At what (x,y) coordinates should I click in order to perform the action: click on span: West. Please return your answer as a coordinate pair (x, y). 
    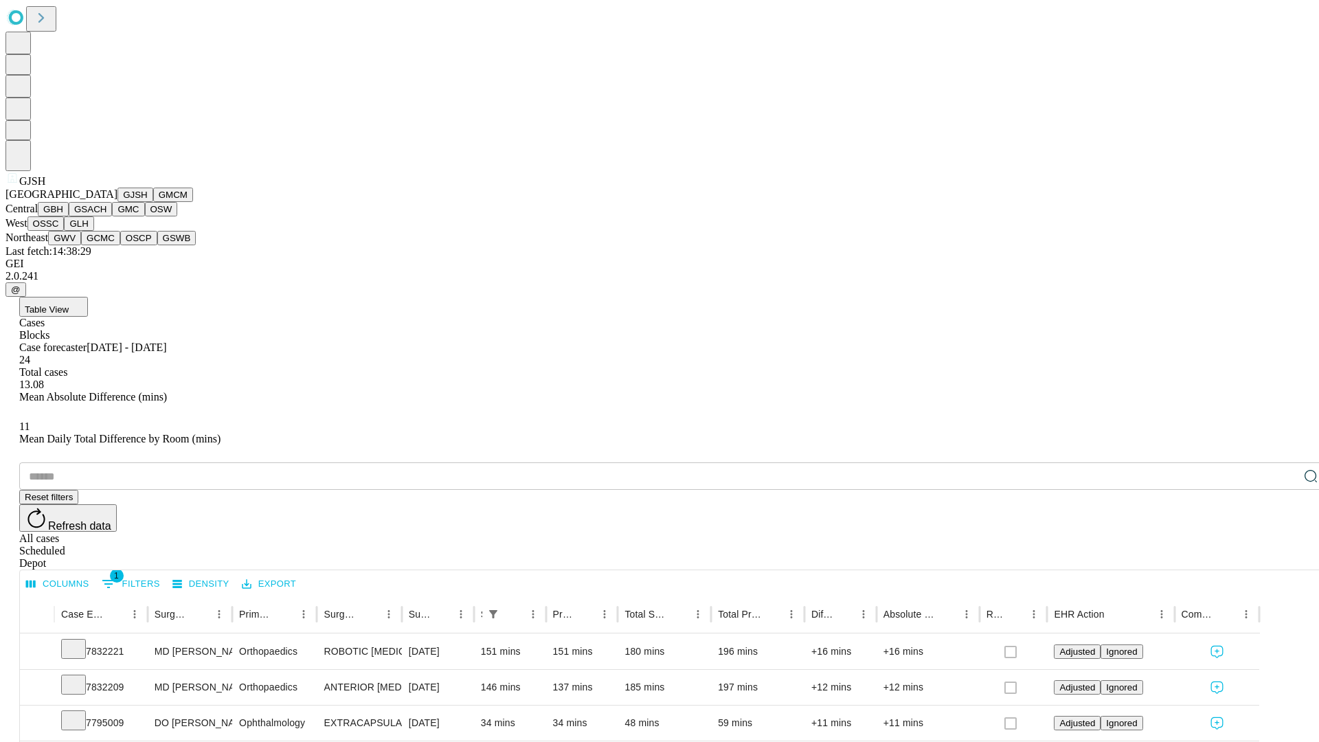
    Looking at the image, I should click on (16, 223).